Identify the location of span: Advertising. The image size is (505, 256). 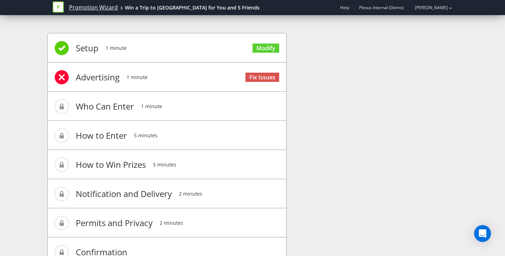
(97, 77).